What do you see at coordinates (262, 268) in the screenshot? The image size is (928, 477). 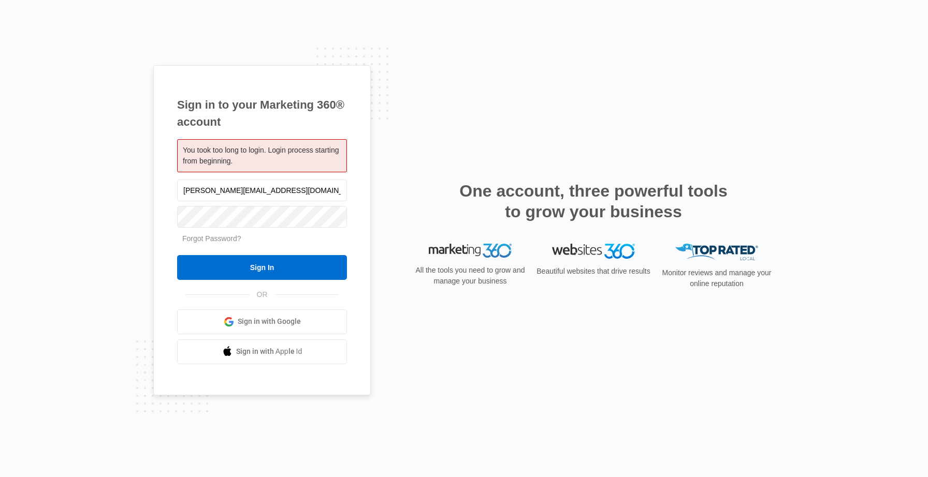 I see `input: Sign In` at bounding box center [262, 268].